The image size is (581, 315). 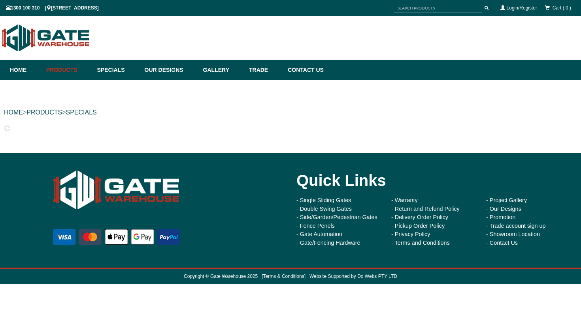 What do you see at coordinates (81, 112) in the screenshot?
I see `a: SPECIALS` at bounding box center [81, 112].